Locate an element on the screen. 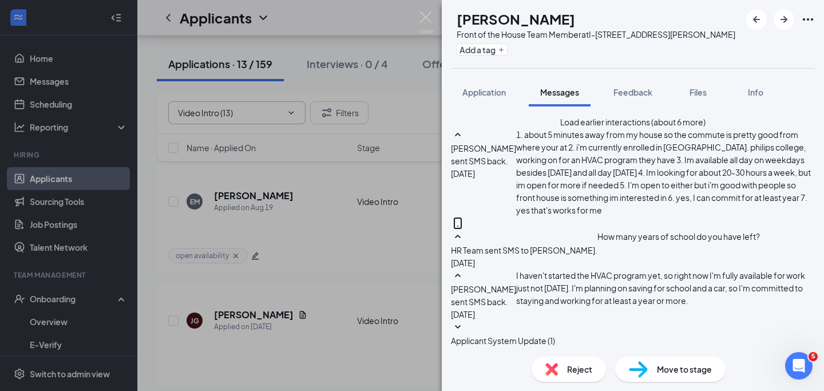  svg: WorkstreamLogo is located at coordinates (458, 354).